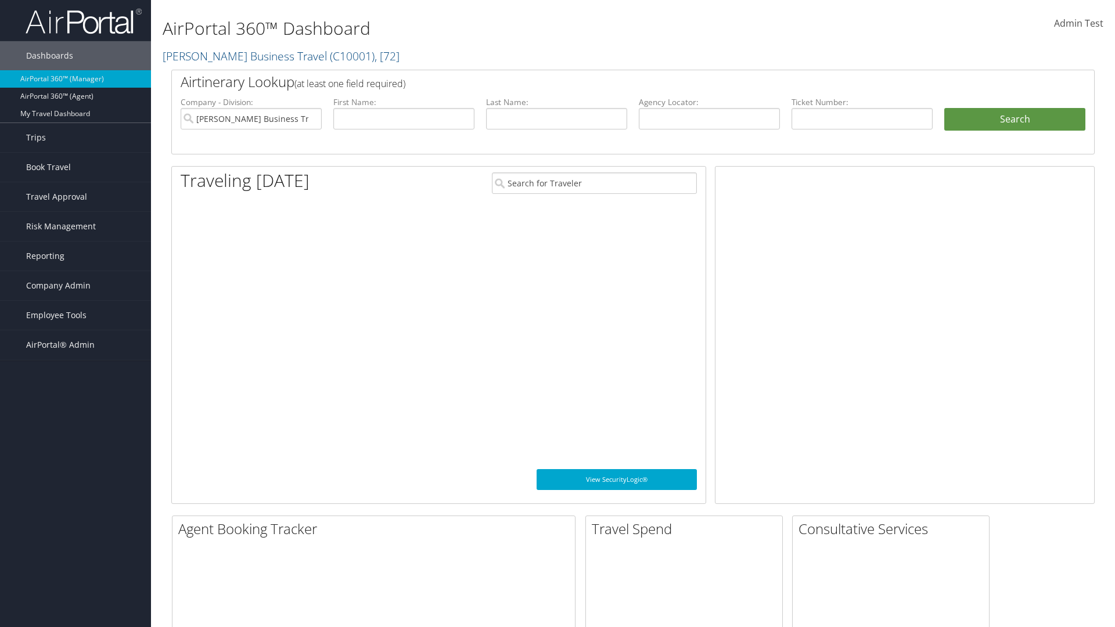  What do you see at coordinates (687, 529) in the screenshot?
I see `h2: Travel Spend` at bounding box center [687, 529].